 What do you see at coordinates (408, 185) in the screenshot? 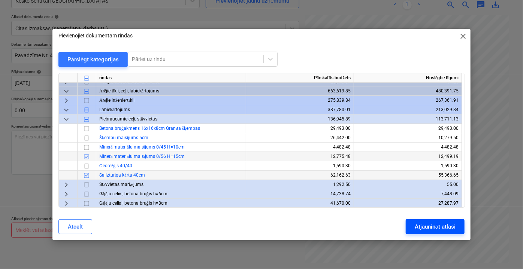
I see `div: 55.00` at bounding box center [408, 185].